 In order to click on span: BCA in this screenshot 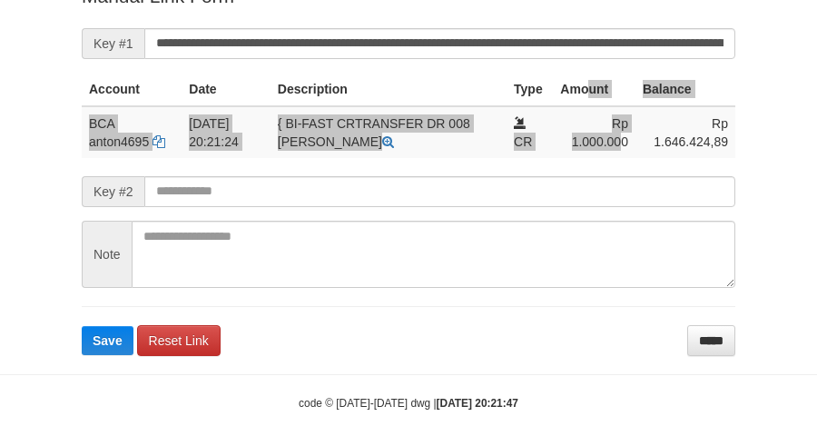, I will do `click(102, 123)`.